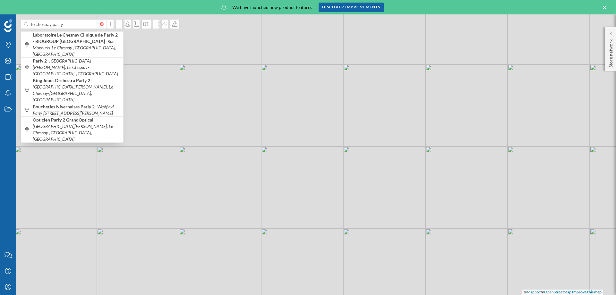  What do you see at coordinates (65, 107) in the screenshot?
I see `b: Boucheries Nivernaises Parly 2` at bounding box center [65, 107].